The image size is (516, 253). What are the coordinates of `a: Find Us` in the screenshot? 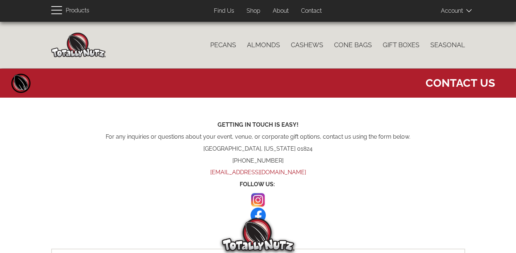 It's located at (224, 11).